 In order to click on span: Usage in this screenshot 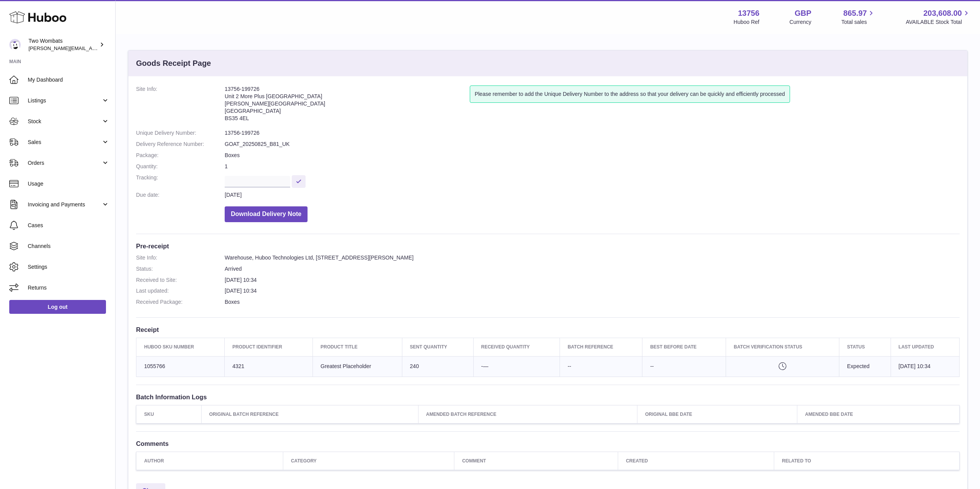, I will do `click(69, 184)`.